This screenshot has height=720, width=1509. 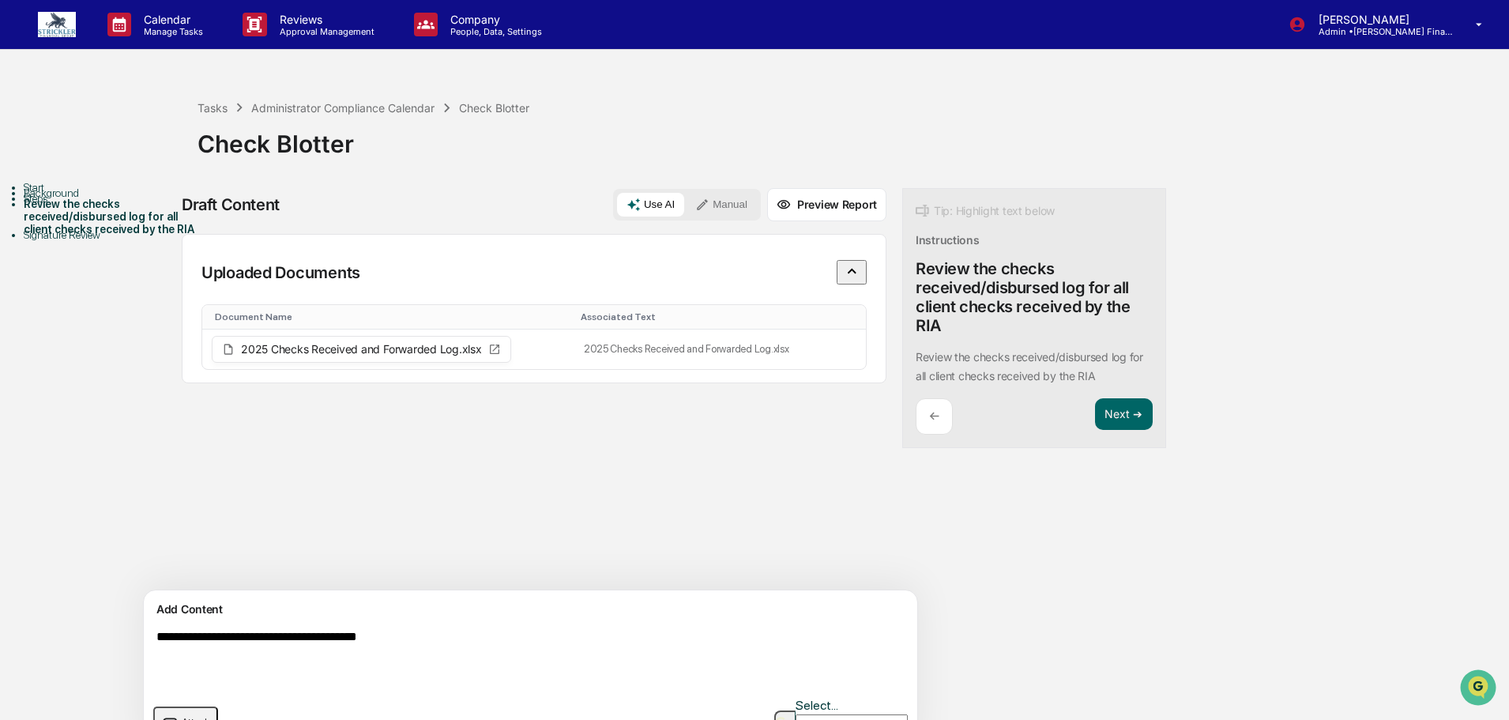 What do you see at coordinates (66, 308) in the screenshot?
I see `span: Preclearance` at bounding box center [66, 308].